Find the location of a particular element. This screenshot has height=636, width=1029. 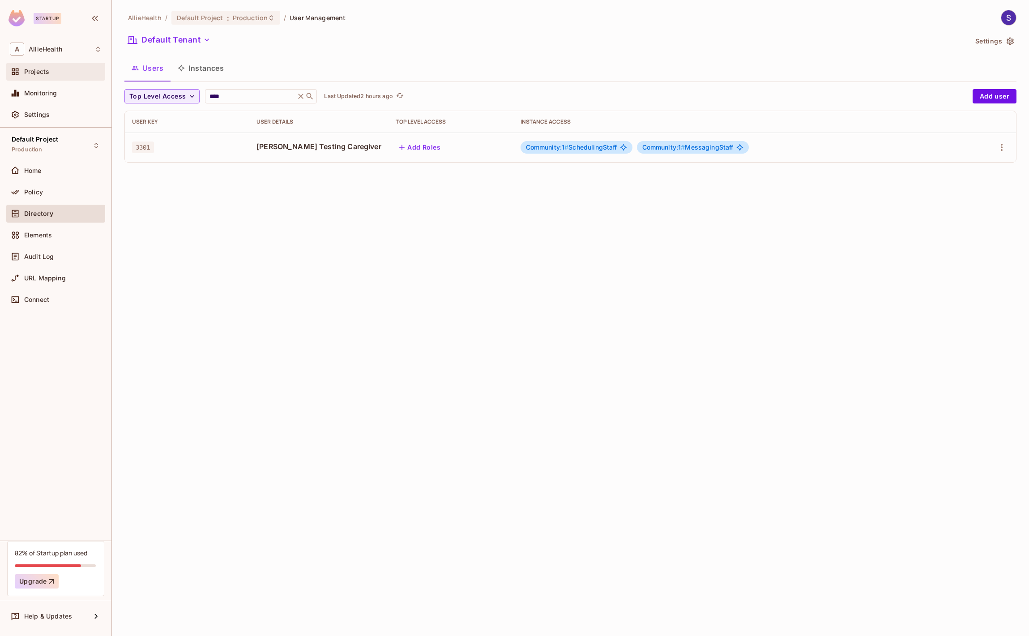

img: SReyMgAAAABJRU5ErkJggg== is located at coordinates (17, 18).